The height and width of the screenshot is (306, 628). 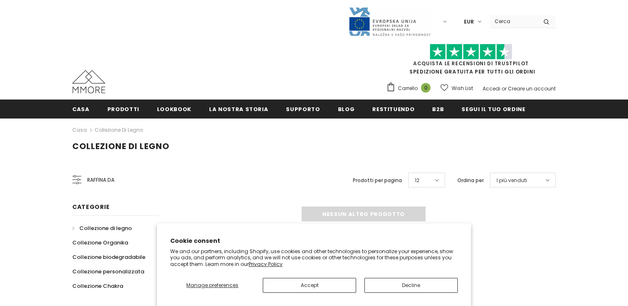 I want to click on a: Accedi, so click(x=491, y=88).